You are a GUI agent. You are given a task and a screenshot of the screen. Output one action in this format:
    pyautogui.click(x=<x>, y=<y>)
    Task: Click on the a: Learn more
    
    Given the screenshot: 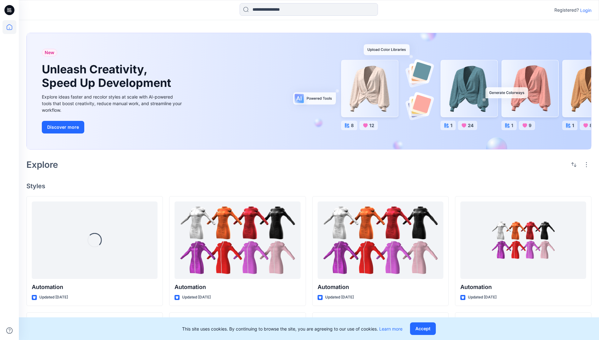 What is the action you would take?
    pyautogui.click(x=391, y=328)
    